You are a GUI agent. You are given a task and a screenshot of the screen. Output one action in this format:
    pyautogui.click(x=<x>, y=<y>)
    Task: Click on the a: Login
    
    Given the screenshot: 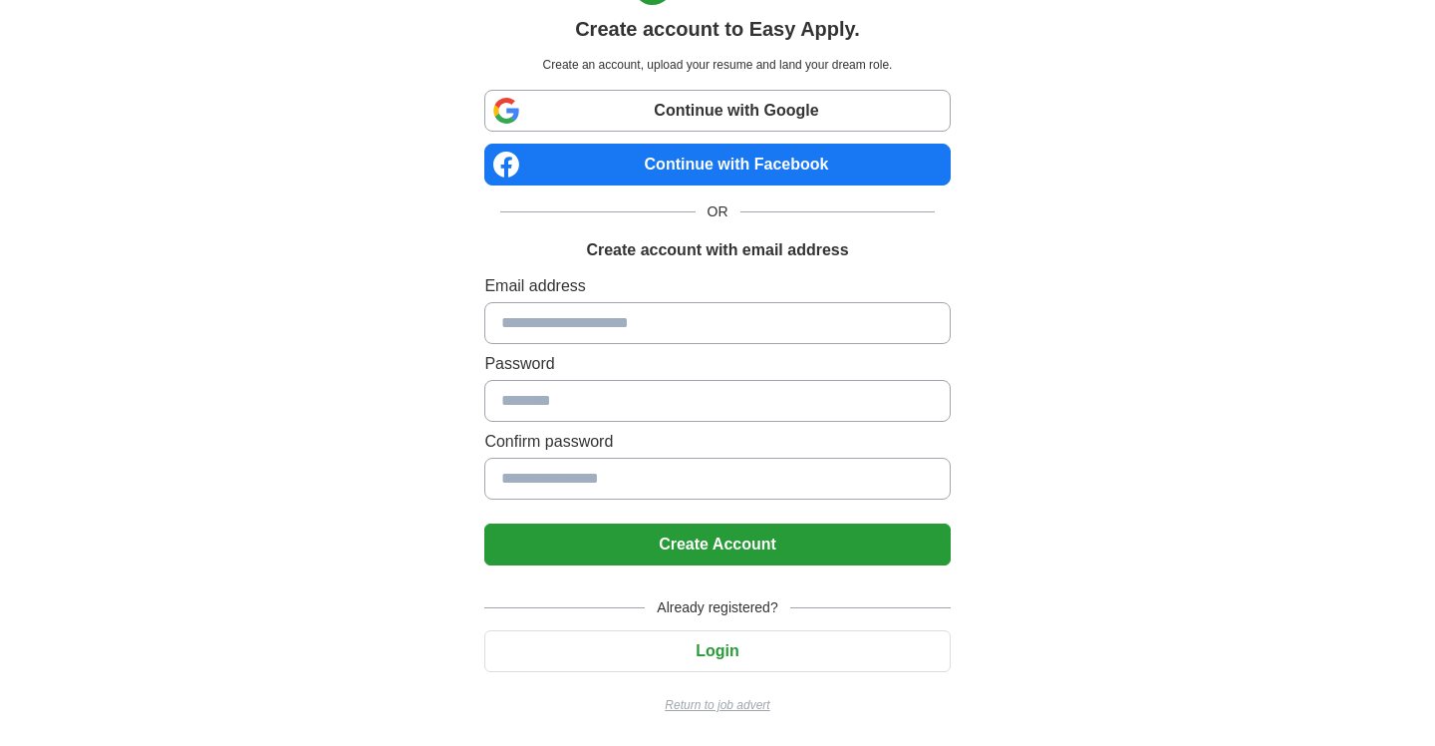 What is the action you would take?
    pyautogui.click(x=717, y=650)
    